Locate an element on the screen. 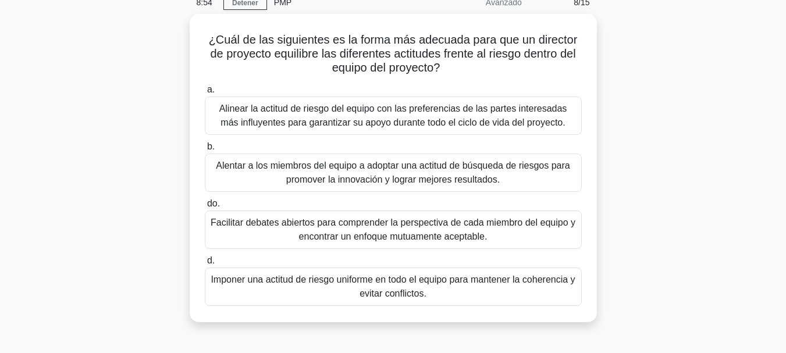 Image resolution: width=786 pixels, height=353 pixels. font: do. is located at coordinates (214, 203).